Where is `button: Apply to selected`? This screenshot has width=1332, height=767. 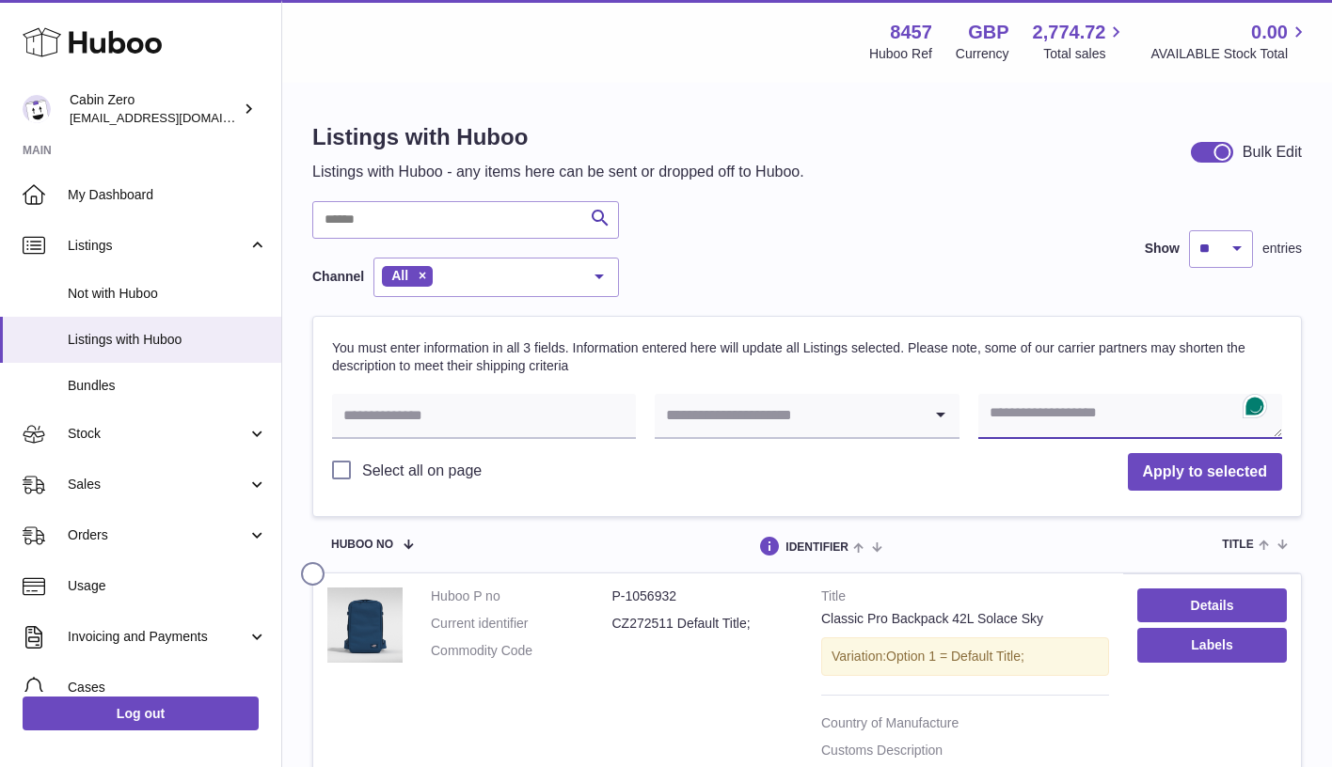 button: Apply to selected is located at coordinates (1205, 472).